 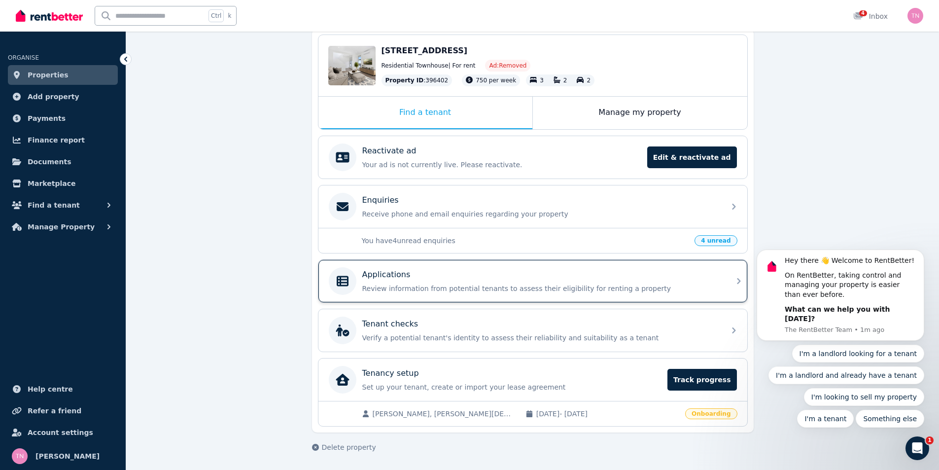 What do you see at coordinates (46, 118) in the screenshot?
I see `span: Payments` at bounding box center [46, 118].